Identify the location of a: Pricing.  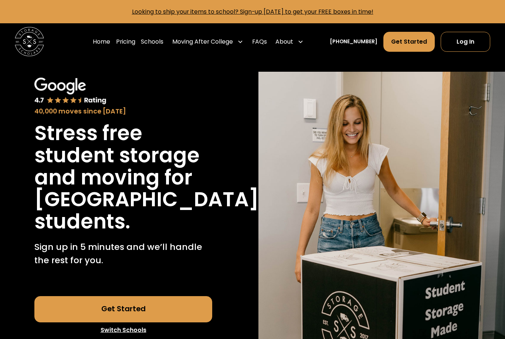
(126, 41).